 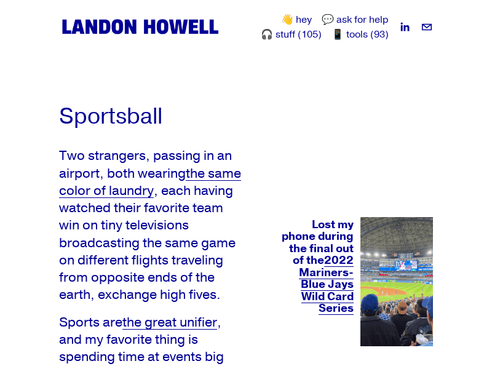 I want to click on img: Landon Howell, so click(x=140, y=26).